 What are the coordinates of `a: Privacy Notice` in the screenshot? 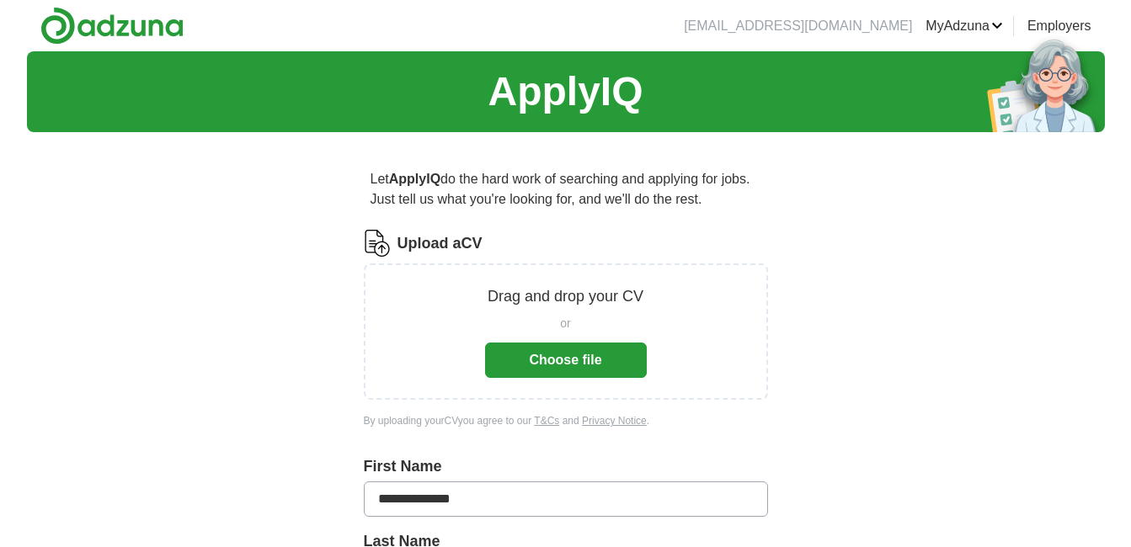 It's located at (614, 421).